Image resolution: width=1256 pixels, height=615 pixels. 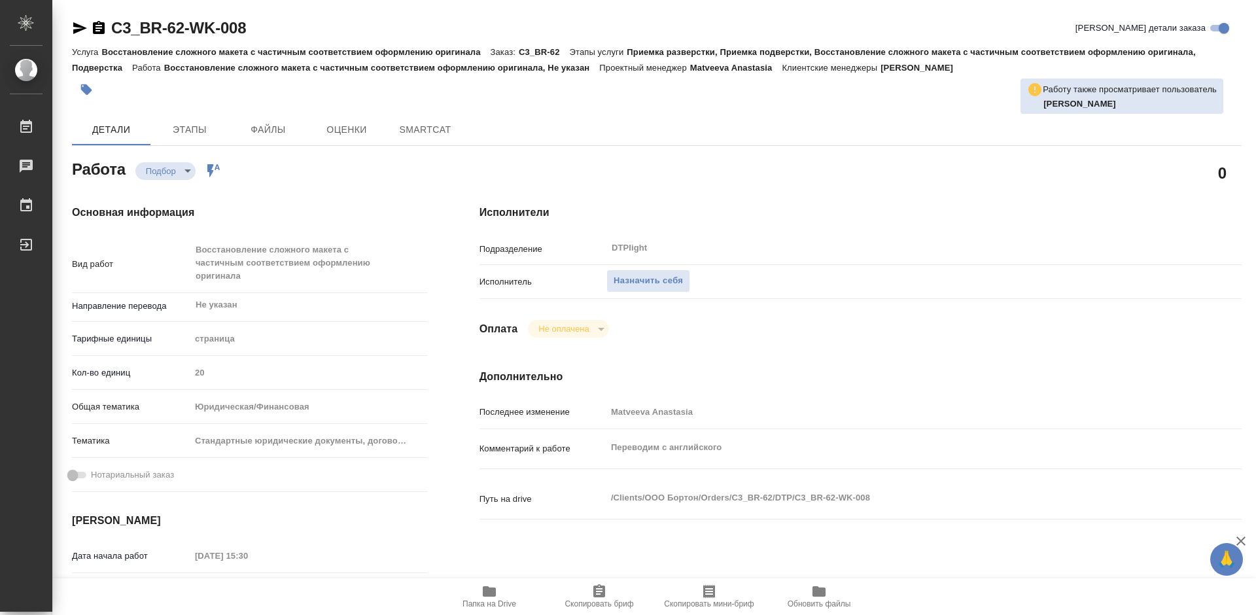 I want to click on p: Кол-во единиц, so click(x=131, y=373).